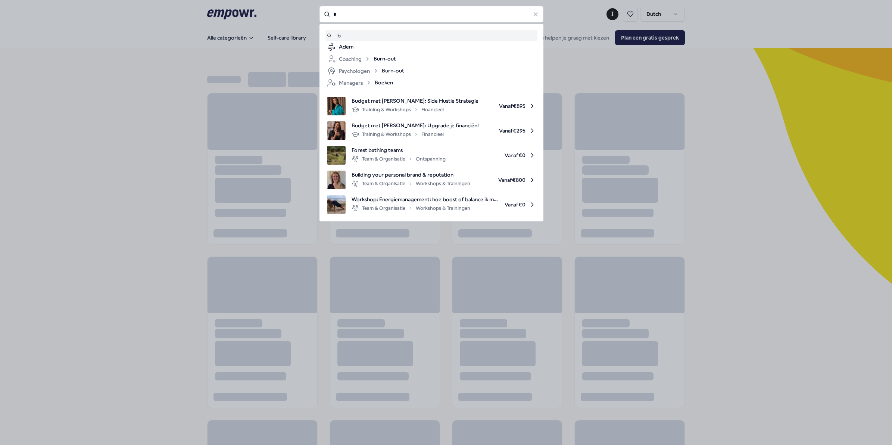  I want to click on span: Workshop: Energiemanagement: hoe boost of balance ik mijn energie?, so click(425, 199).